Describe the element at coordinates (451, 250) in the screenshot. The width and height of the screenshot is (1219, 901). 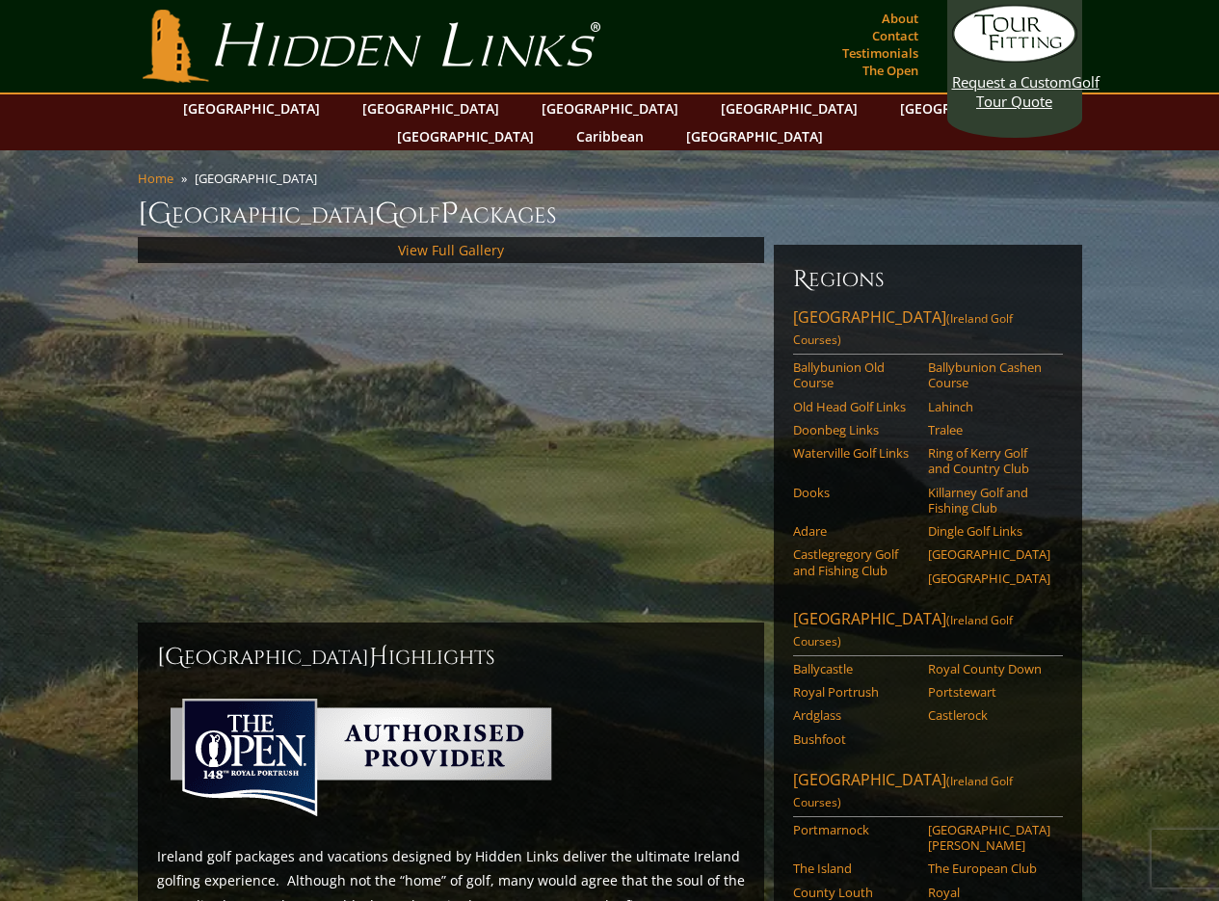
I see `a: View Full Gallery` at that location.